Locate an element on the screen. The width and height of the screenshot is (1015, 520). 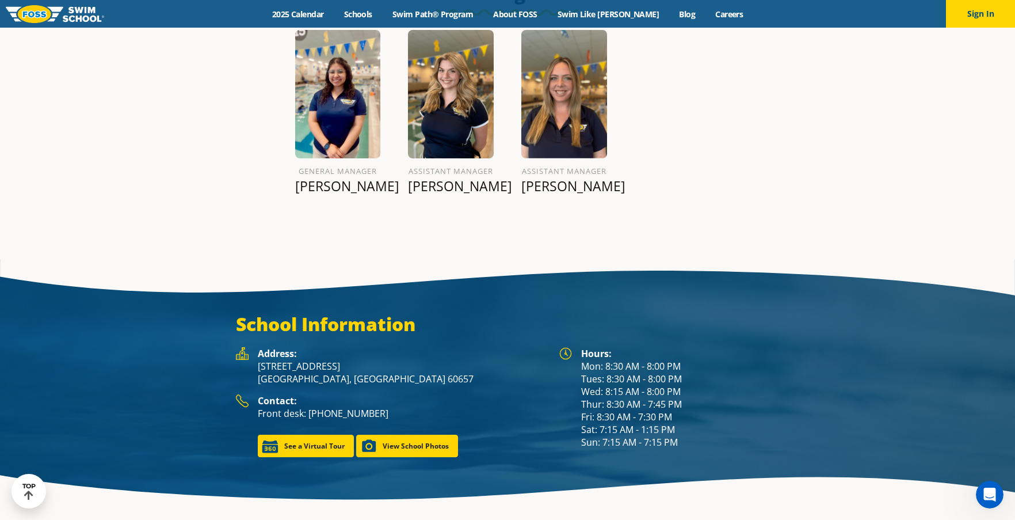
strong: Address: is located at coordinates (277, 353).